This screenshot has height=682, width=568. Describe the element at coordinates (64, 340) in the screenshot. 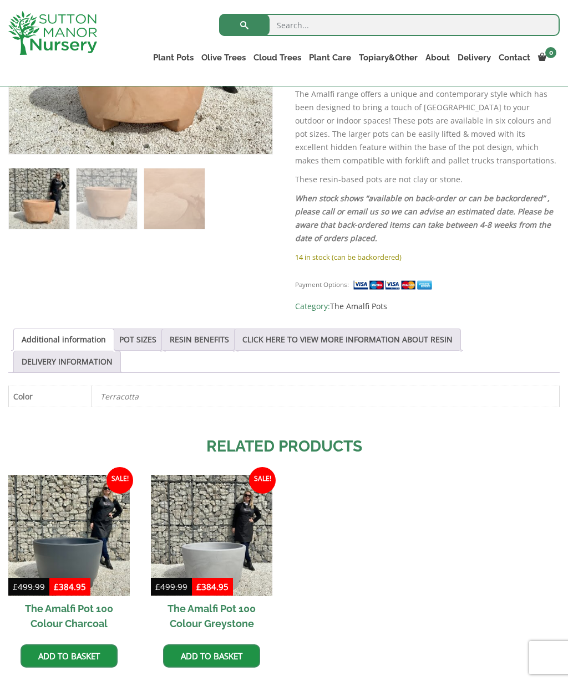

I see `a: Additional information` at that location.